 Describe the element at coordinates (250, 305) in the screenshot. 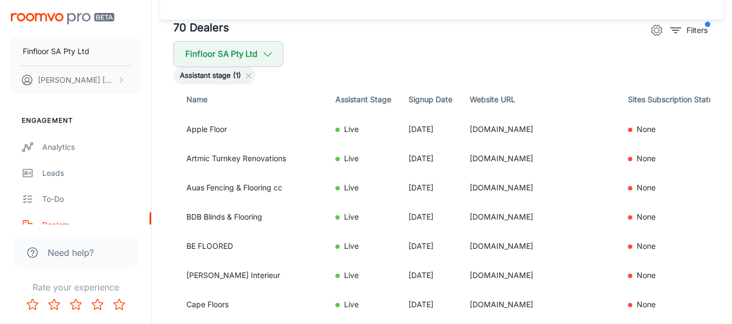

I see `td: Cape Floors` at that location.